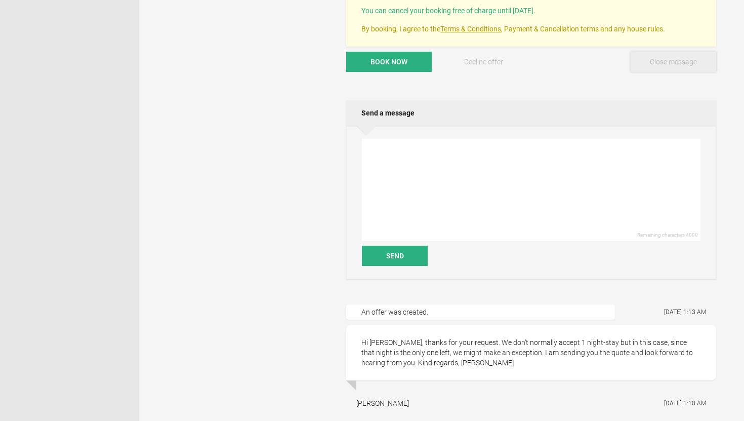  Describe the element at coordinates (395, 256) in the screenshot. I see `button: Send` at that location.